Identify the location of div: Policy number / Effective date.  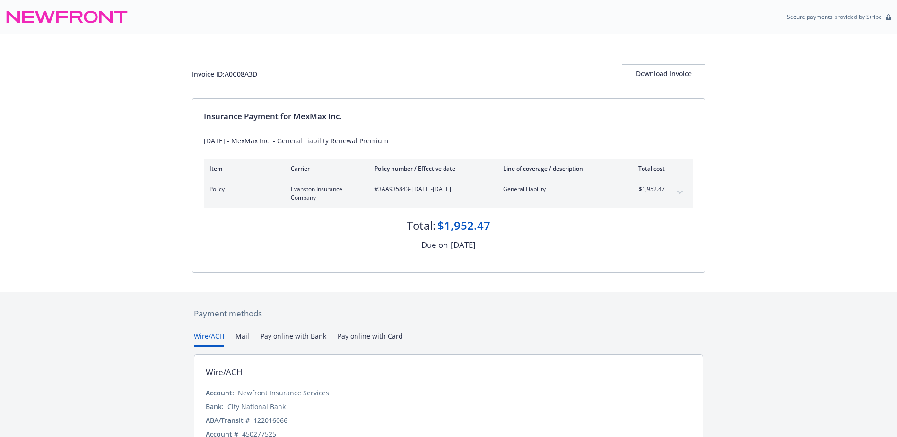
(431, 168).